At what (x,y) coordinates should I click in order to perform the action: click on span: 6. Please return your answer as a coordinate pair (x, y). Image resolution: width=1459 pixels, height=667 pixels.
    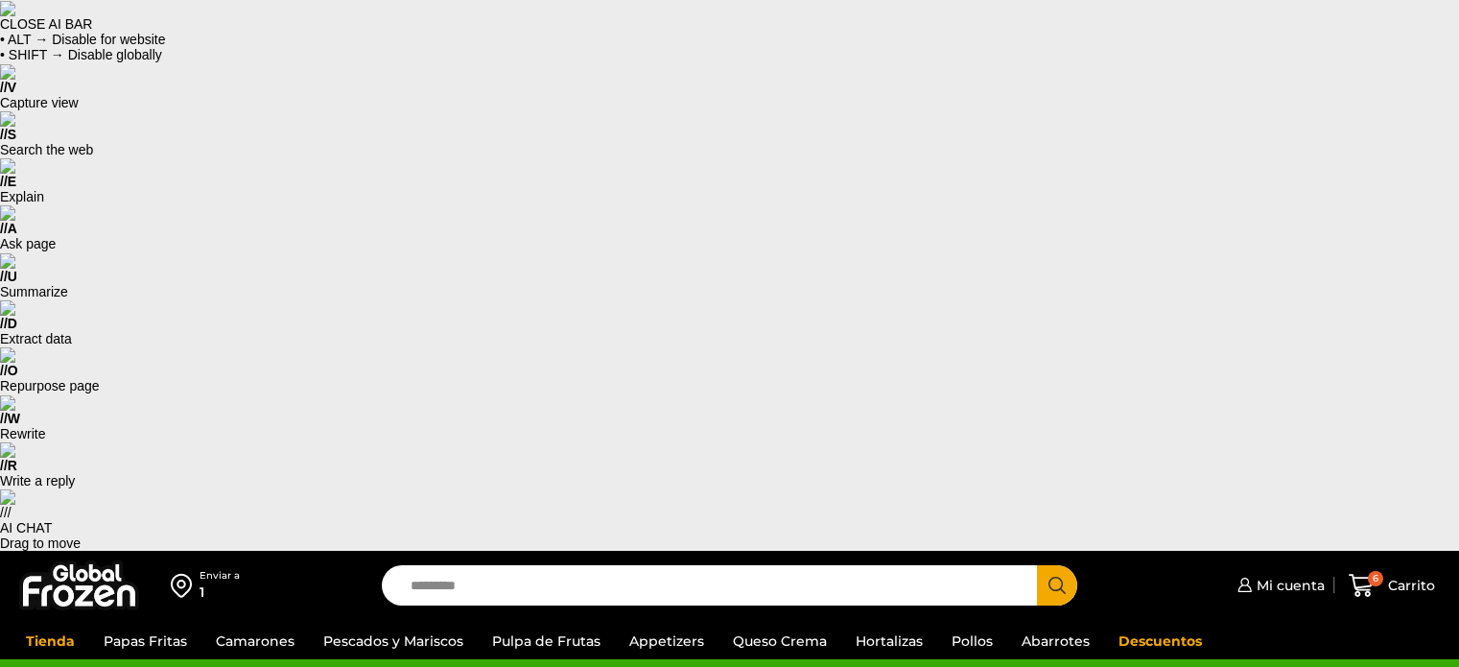
    Looking at the image, I should click on (1376, 579).